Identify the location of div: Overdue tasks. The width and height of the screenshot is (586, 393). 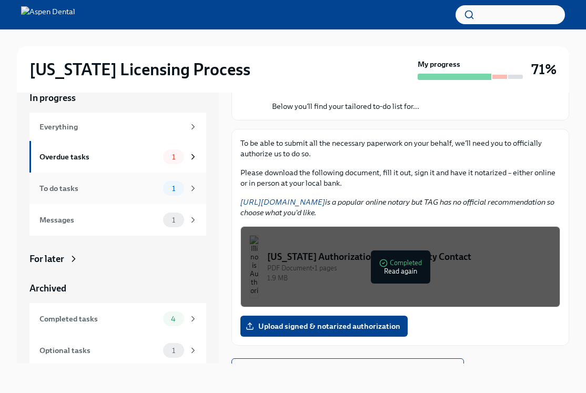
(99, 157).